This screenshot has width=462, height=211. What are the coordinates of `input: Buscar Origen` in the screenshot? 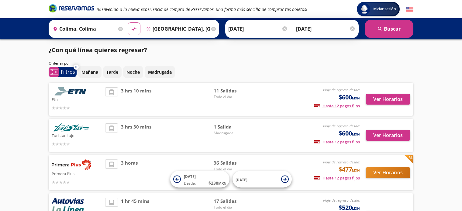 It's located at (84, 29).